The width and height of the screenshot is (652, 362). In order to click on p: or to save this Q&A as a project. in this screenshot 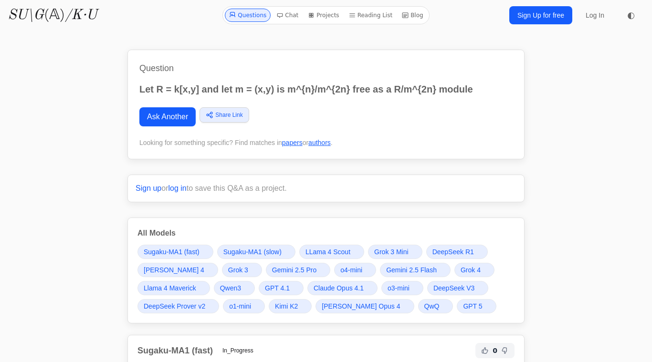, I will do `click(326, 189)`.